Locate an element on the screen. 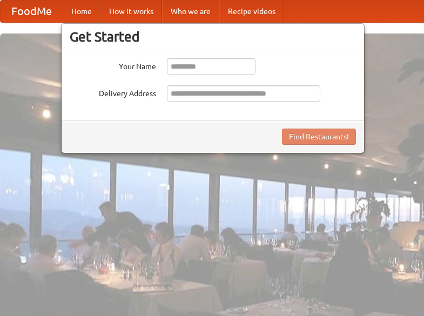  label: Your Name is located at coordinates (113, 65).